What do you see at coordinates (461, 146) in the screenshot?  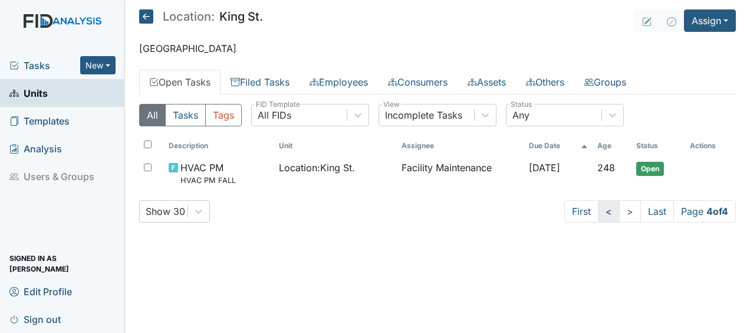 I see `th: Assignee` at bounding box center [461, 146].